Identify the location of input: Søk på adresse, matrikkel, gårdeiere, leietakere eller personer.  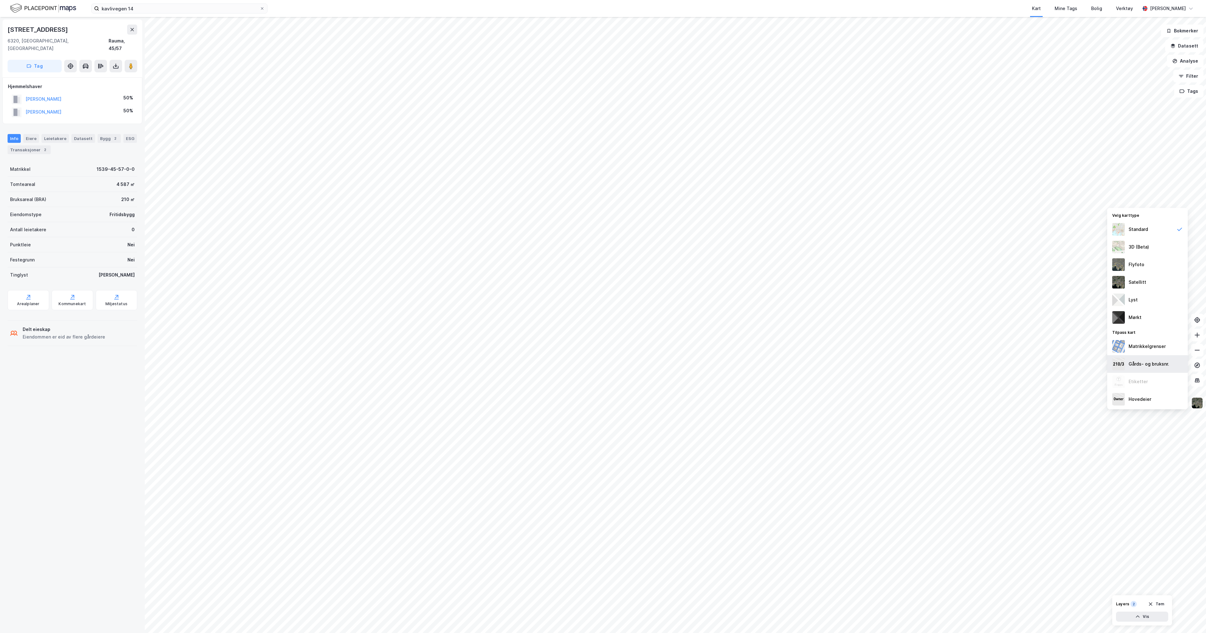
(179, 8).